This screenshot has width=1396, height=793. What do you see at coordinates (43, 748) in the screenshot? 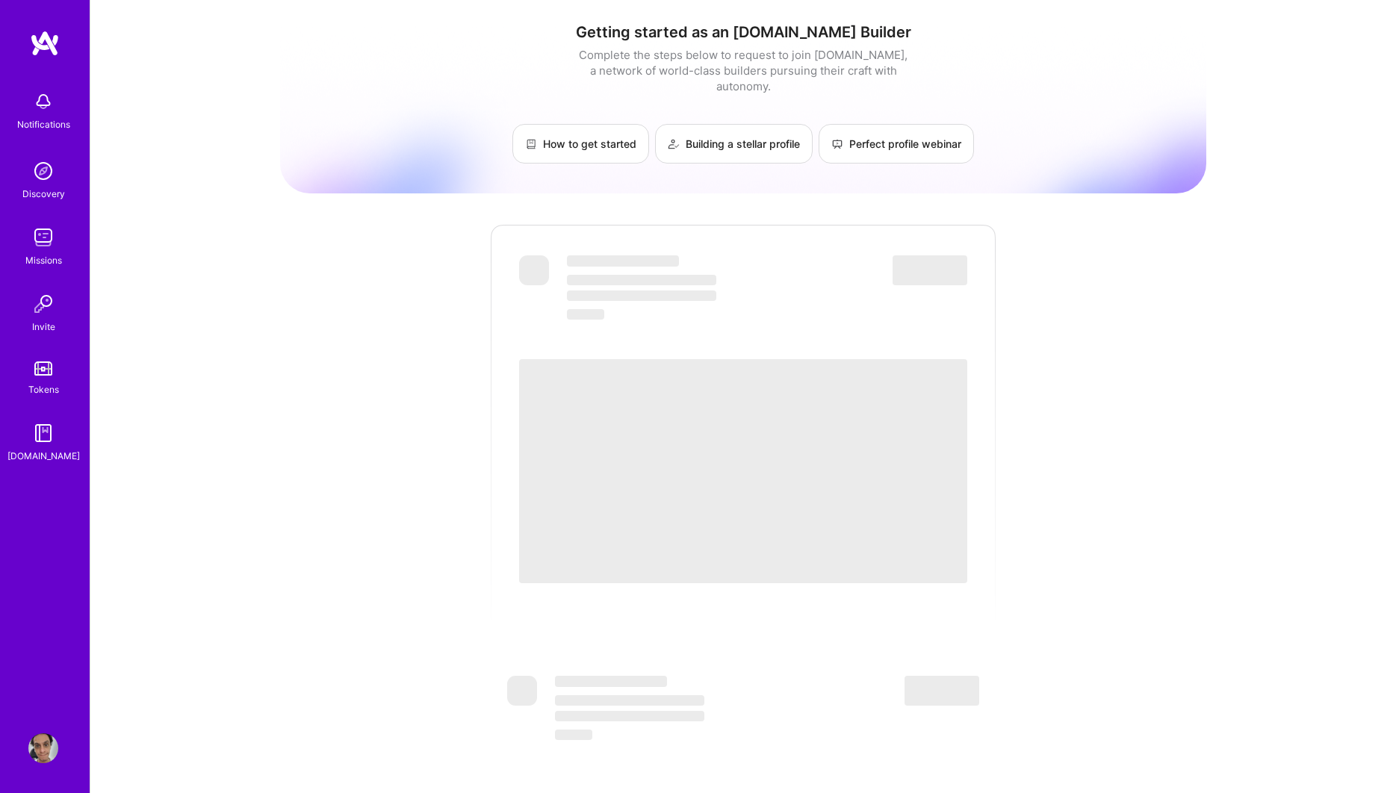
I see `a: User Avatar` at bounding box center [43, 748].